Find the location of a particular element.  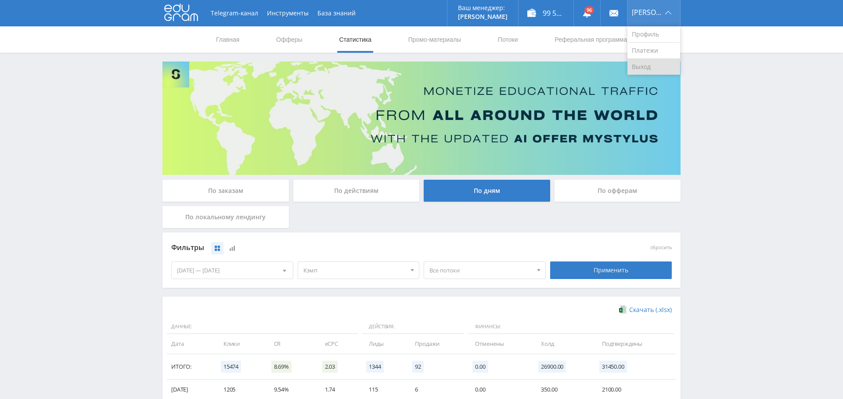

img: xlsx is located at coordinates (622, 309).